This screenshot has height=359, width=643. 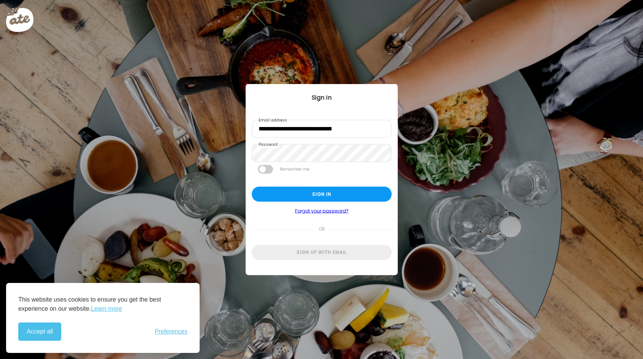 What do you see at coordinates (295, 169) in the screenshot?
I see `label: Remember me` at bounding box center [295, 169].